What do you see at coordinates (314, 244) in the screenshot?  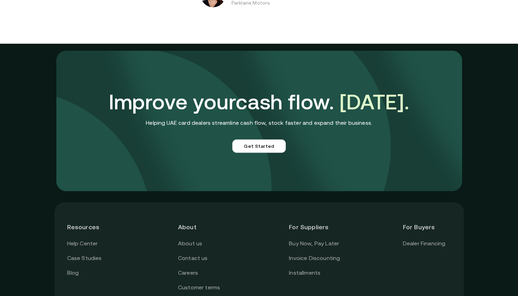 I see `a: Buy Now, Pay Later` at bounding box center [314, 244].